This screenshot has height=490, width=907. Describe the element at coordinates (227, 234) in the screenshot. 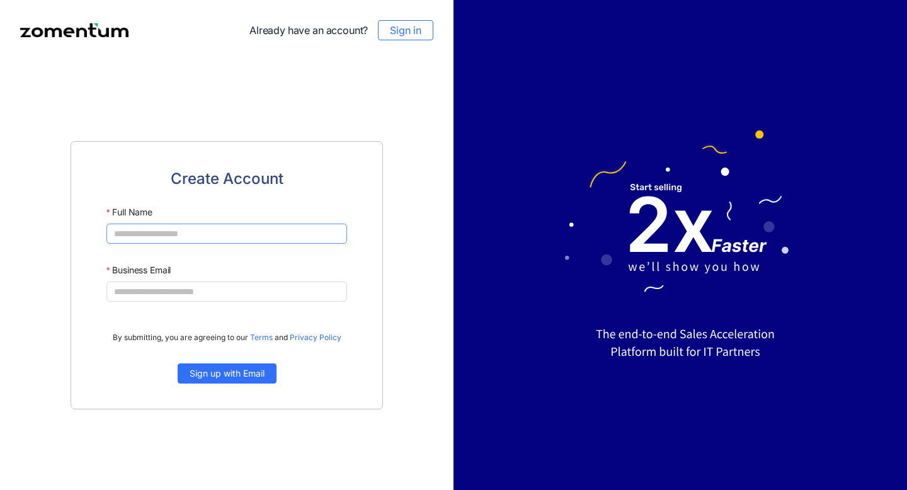

I see `input: Full Name` at that location.